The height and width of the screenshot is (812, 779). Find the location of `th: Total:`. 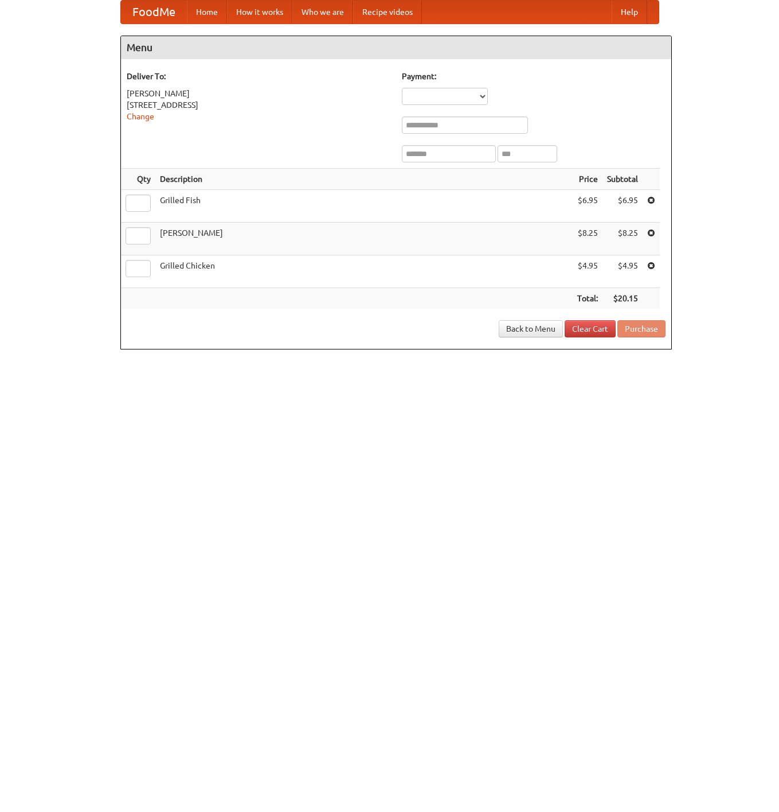

th: Total: is located at coordinates (588, 298).